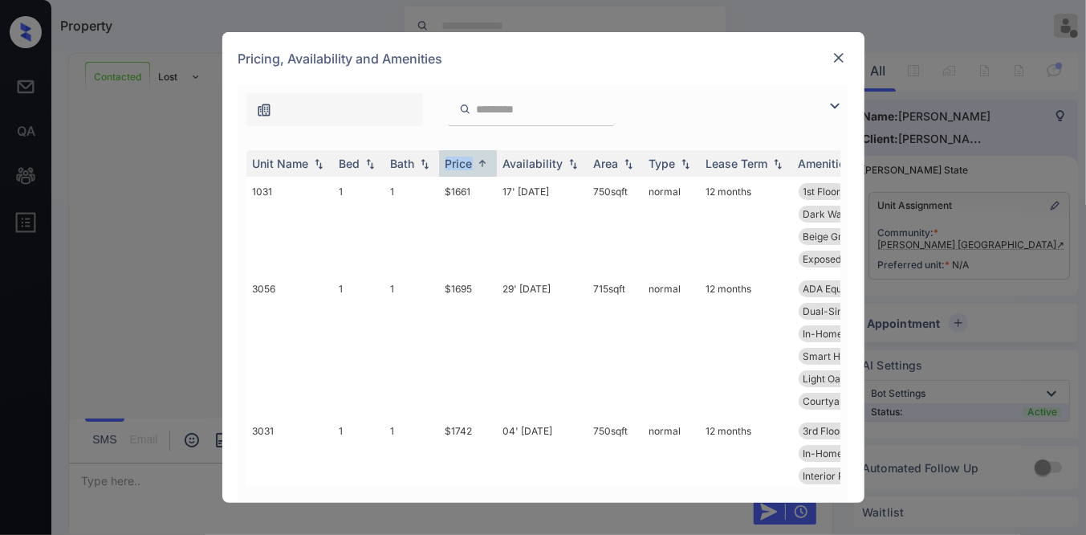  I want to click on div: Unit Name, so click(281, 163).